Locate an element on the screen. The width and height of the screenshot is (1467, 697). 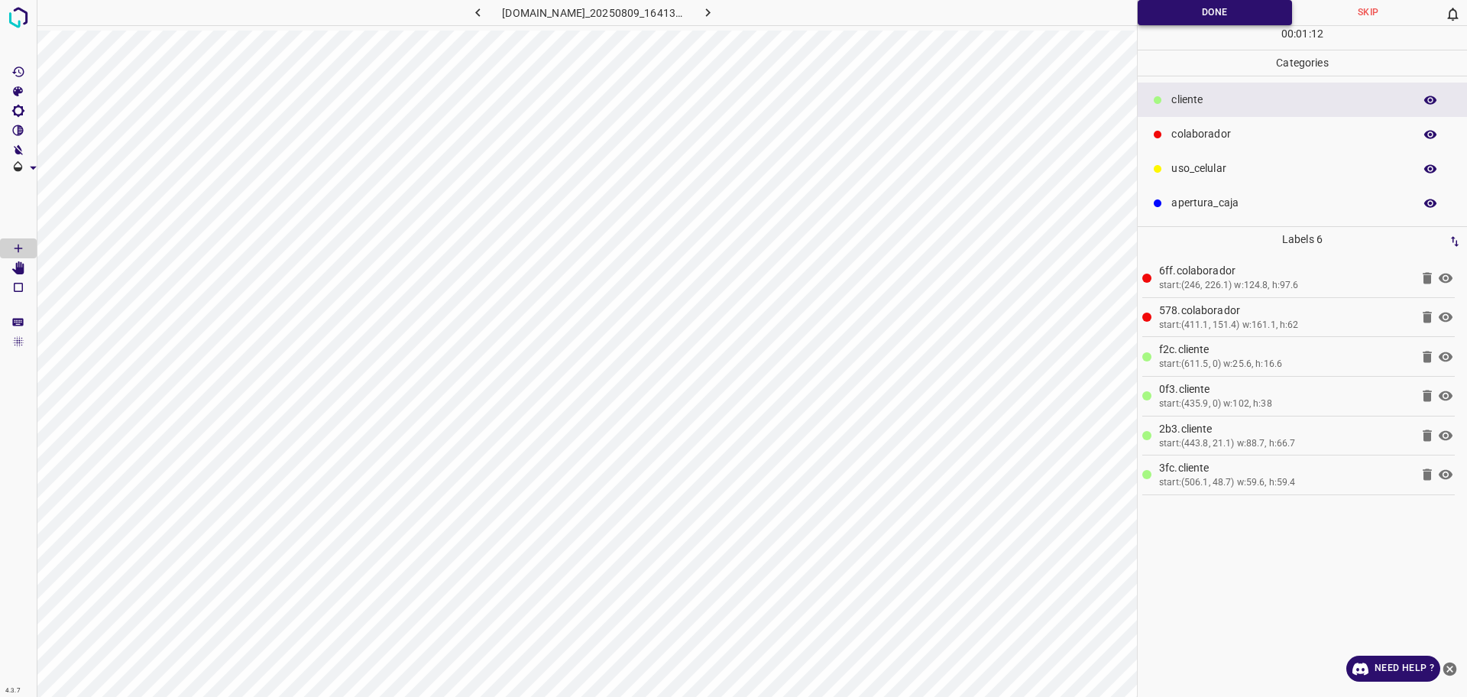
p: Labels 6 is located at coordinates (1302, 239).